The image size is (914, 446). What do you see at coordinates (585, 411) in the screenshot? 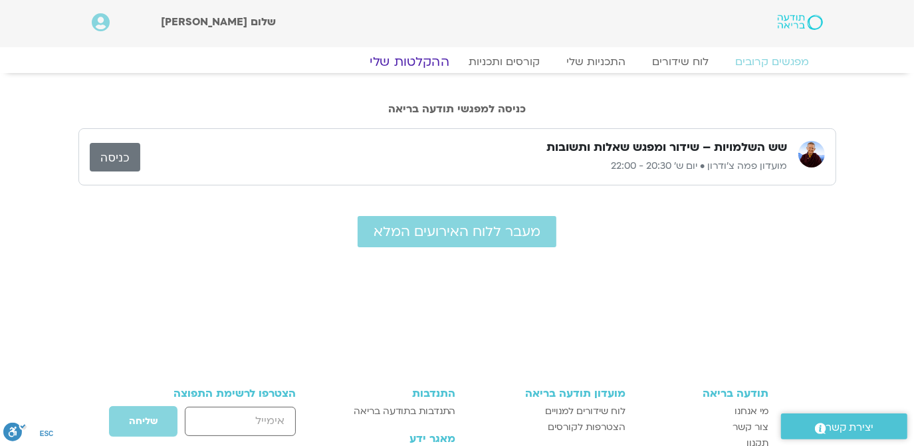
I see `span: לוח שידורים למנויים` at bounding box center [585, 411].